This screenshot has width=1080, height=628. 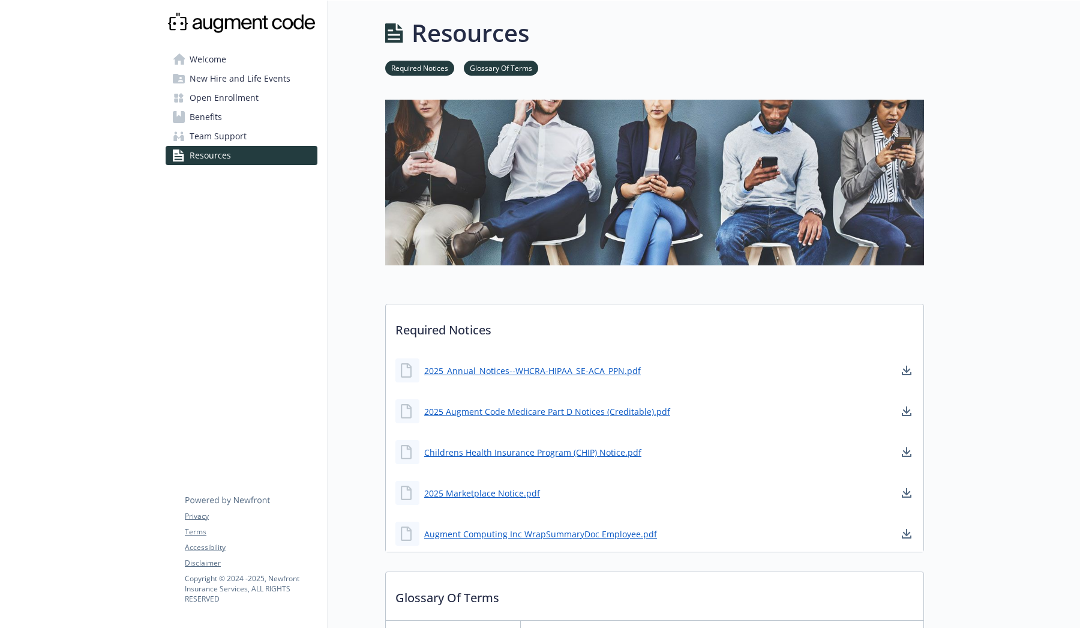 I want to click on a: Resources, so click(x=241, y=155).